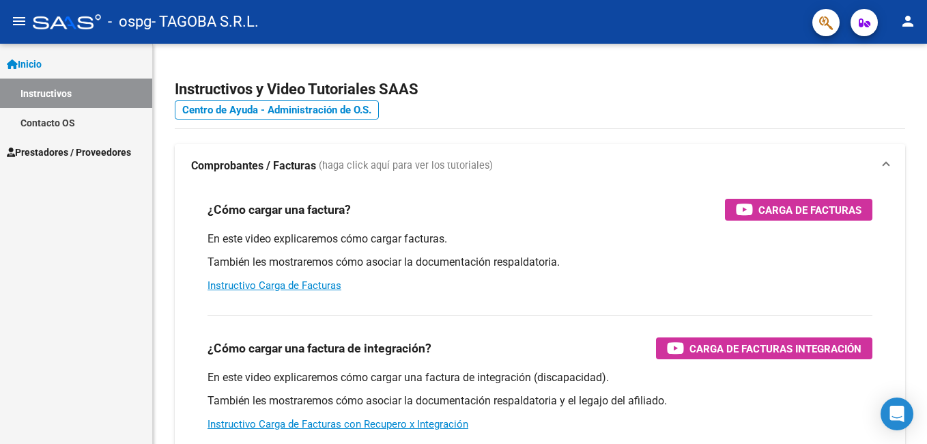 This screenshot has height=444, width=927. What do you see at coordinates (279, 210) in the screenshot?
I see `h3: ¿Cómo cargar una factura?` at bounding box center [279, 210].